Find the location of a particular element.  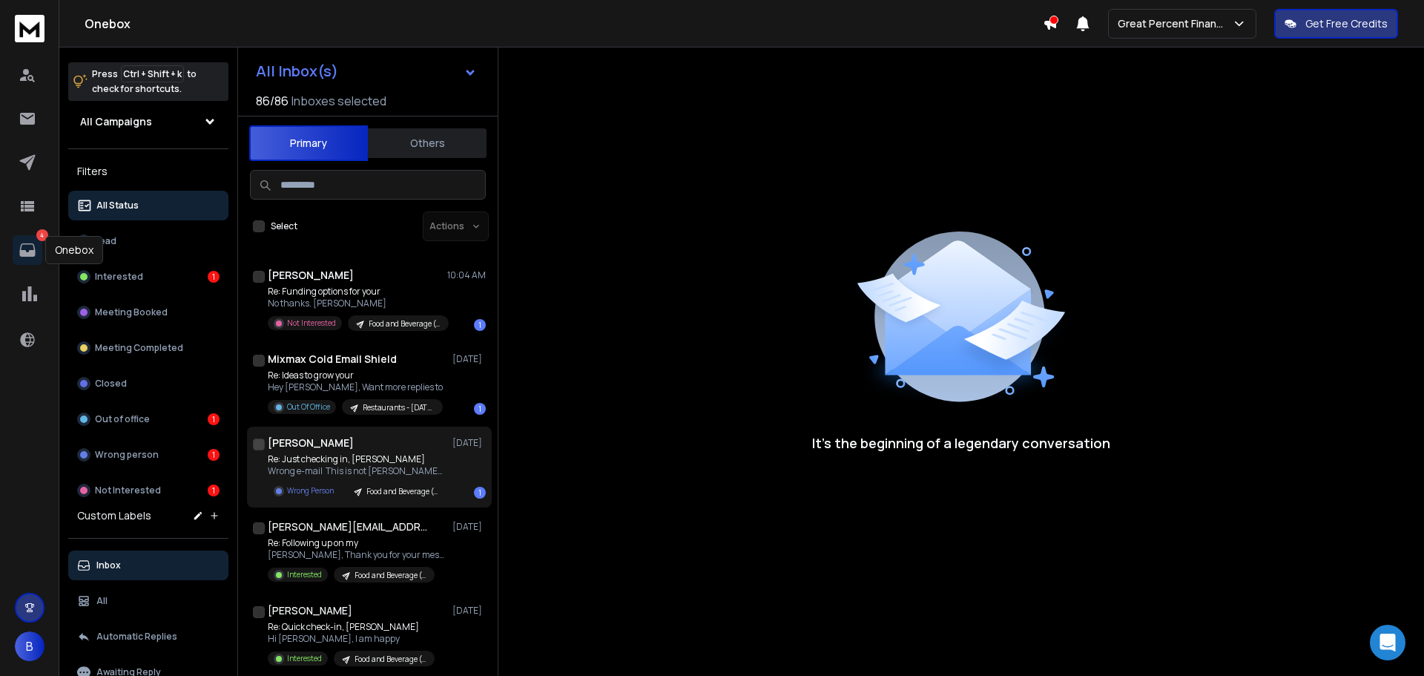

h1: All Campaigns is located at coordinates (116, 122).